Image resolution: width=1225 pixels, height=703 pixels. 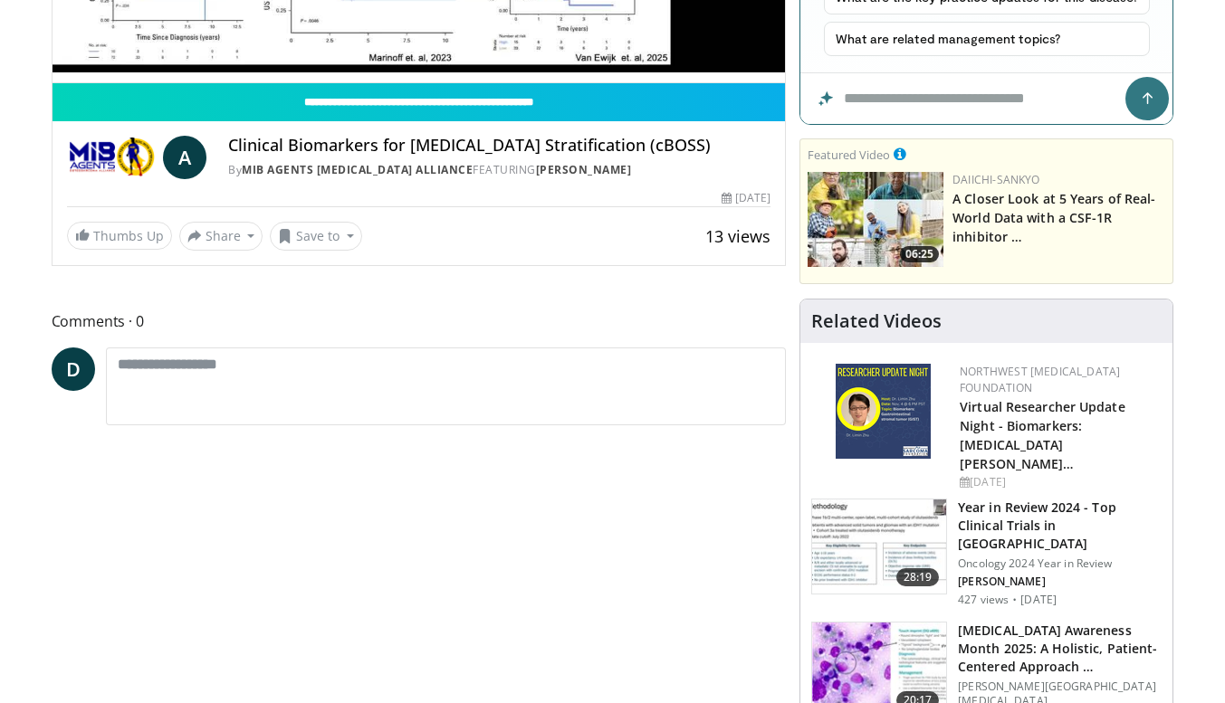 What do you see at coordinates (73, 369) in the screenshot?
I see `a: D` at bounding box center [73, 369].